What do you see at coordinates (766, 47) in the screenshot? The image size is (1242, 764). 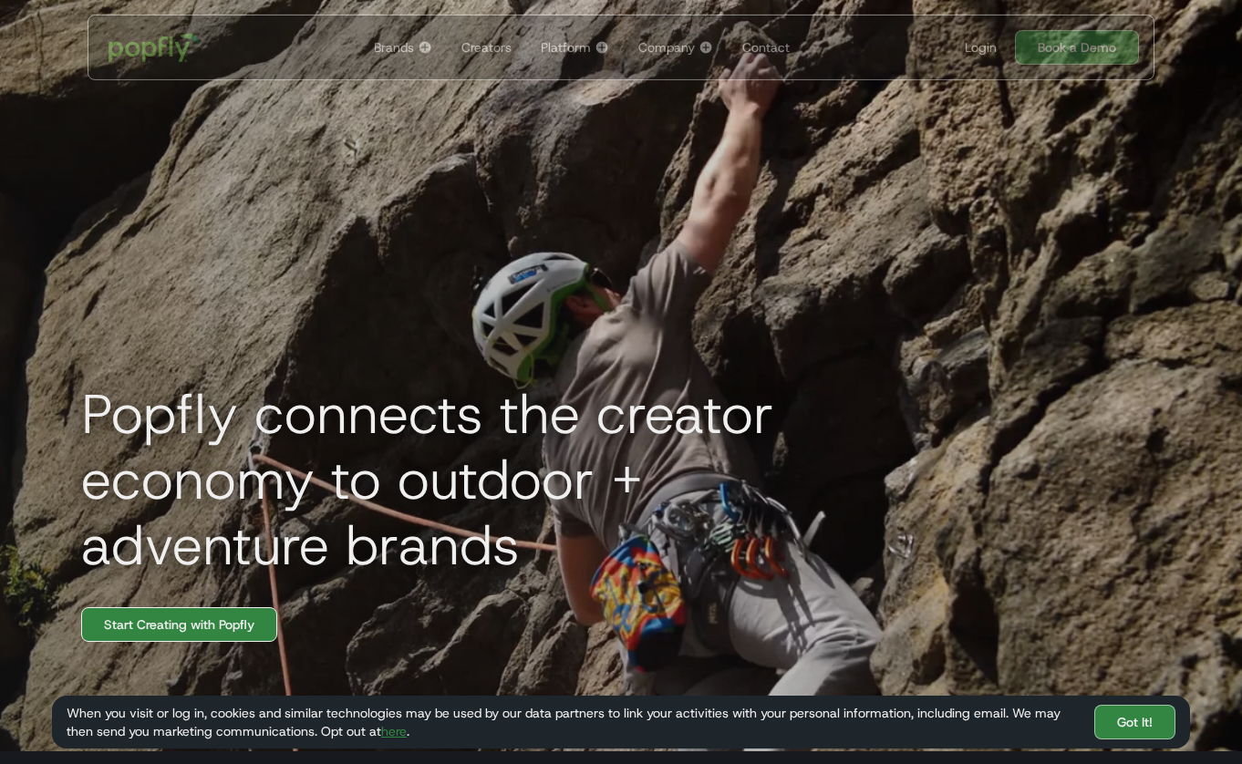 I see `div: Contact` at bounding box center [766, 47].